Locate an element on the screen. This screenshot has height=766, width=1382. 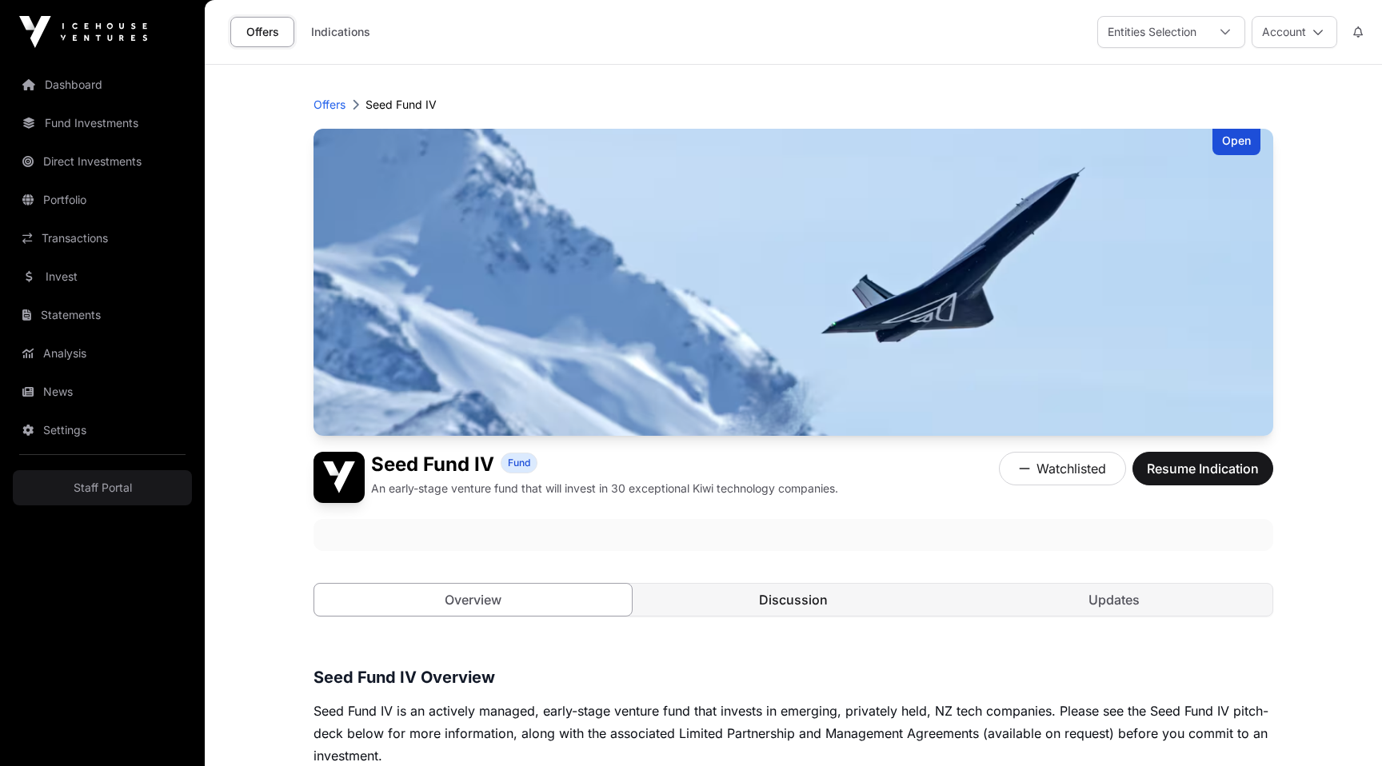
a: Resume Indication is located at coordinates (1203, 476).